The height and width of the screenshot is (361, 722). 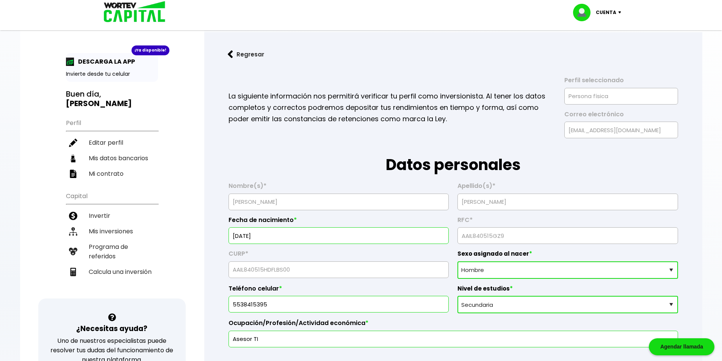 What do you see at coordinates (567, 188) in the screenshot?
I see `label: Apellido(s)` at bounding box center [567, 188].